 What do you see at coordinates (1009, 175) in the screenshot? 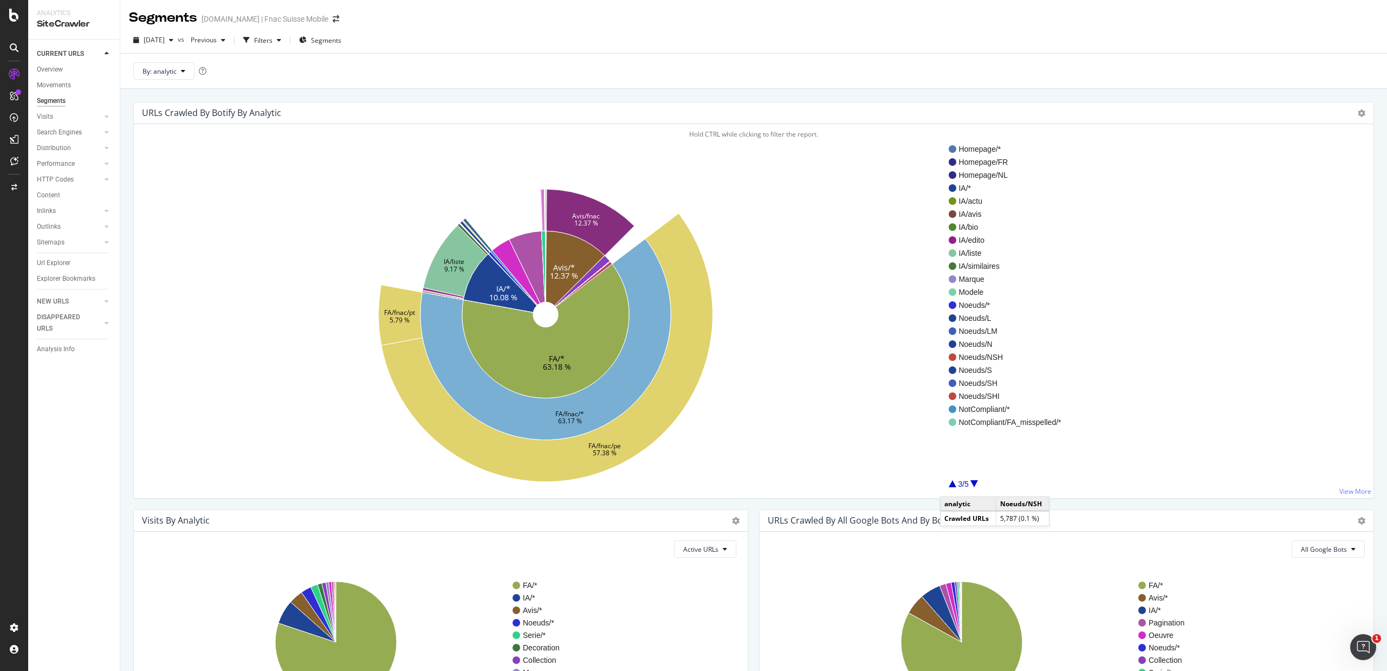
I see `span: Homepage/NL` at bounding box center [1009, 175].